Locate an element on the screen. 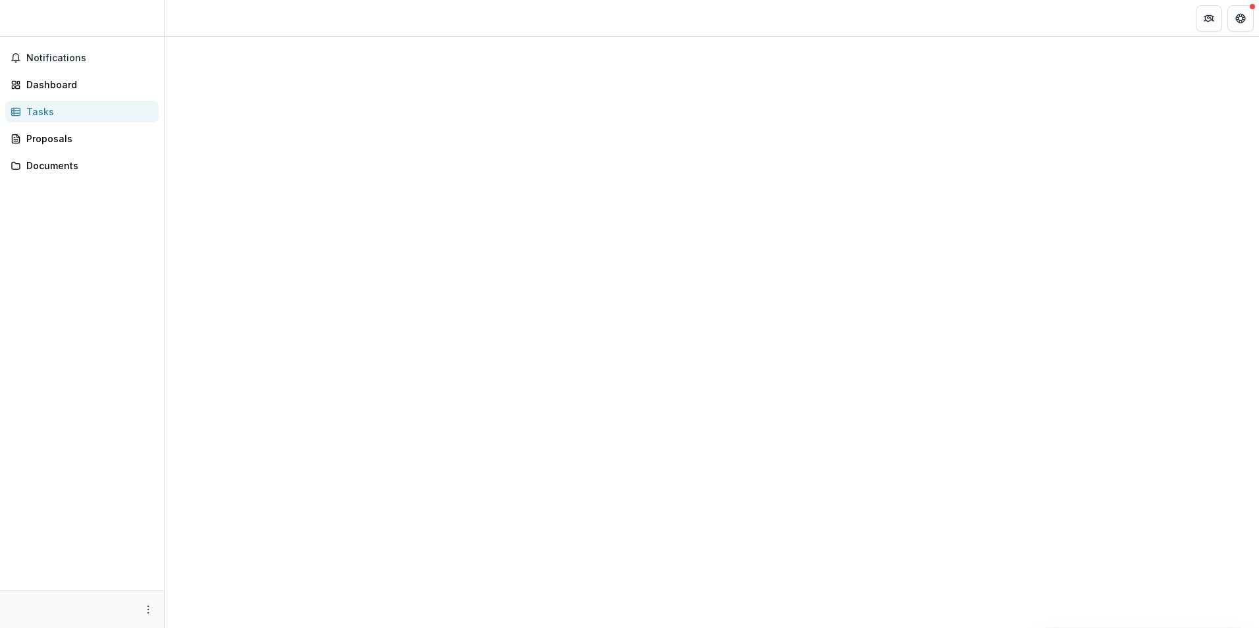  button: Get Help is located at coordinates (1240, 18).